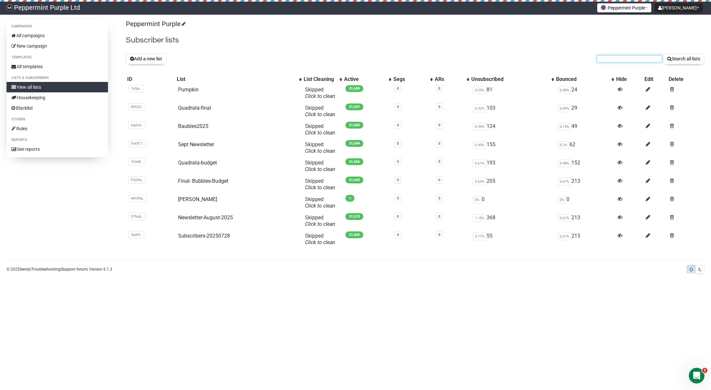 The height and width of the screenshot is (390, 711). Describe the element at coordinates (25, 269) in the screenshot. I see `a: Sendy` at that location.